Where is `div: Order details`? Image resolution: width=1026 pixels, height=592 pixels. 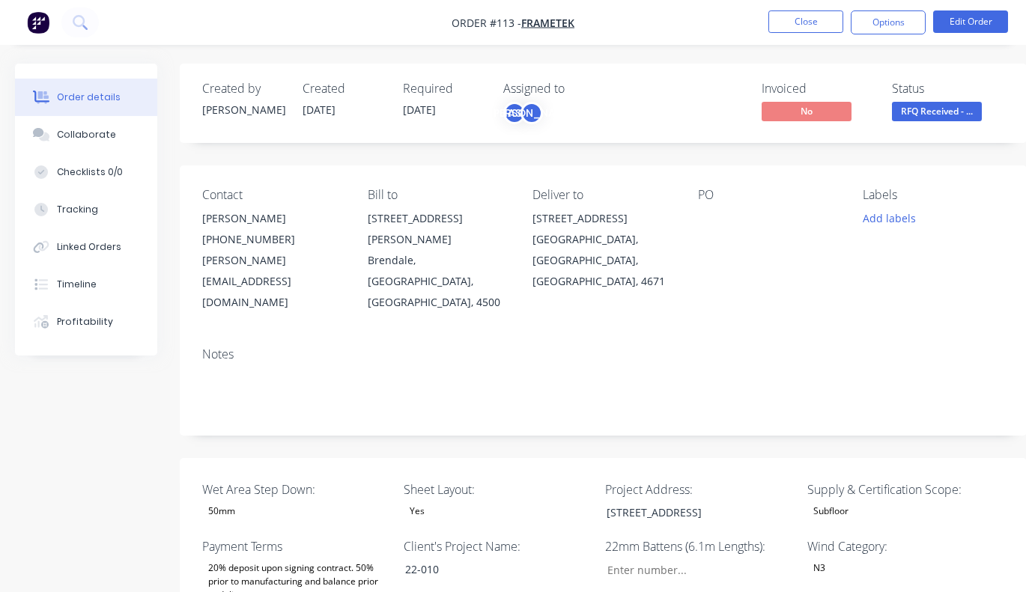
div: Order details is located at coordinates (88, 97).